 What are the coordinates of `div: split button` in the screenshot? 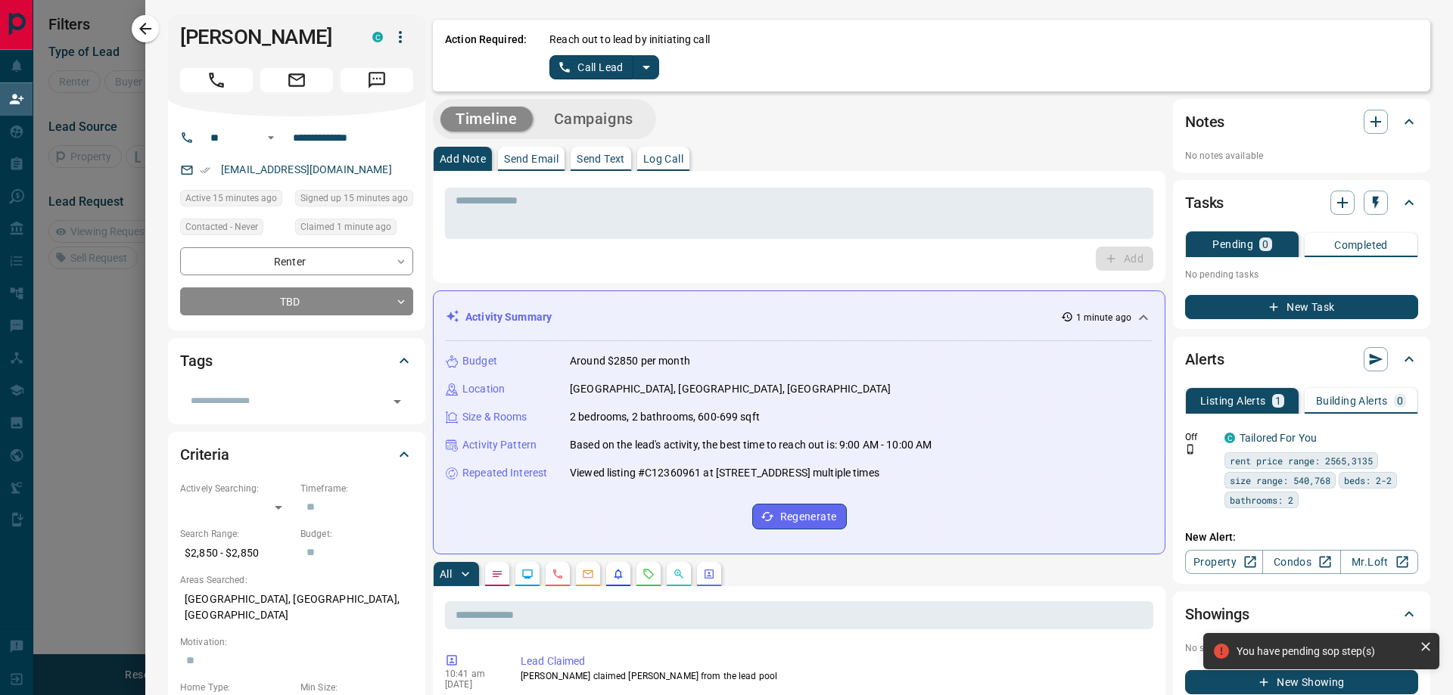 It's located at (604, 67).